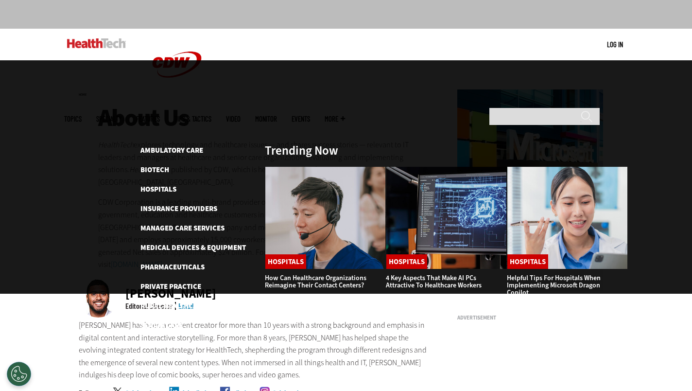 This screenshot has width=692, height=391. Describe the element at coordinates (149, 306) in the screenshot. I see `div: Editorial Director` at that location.